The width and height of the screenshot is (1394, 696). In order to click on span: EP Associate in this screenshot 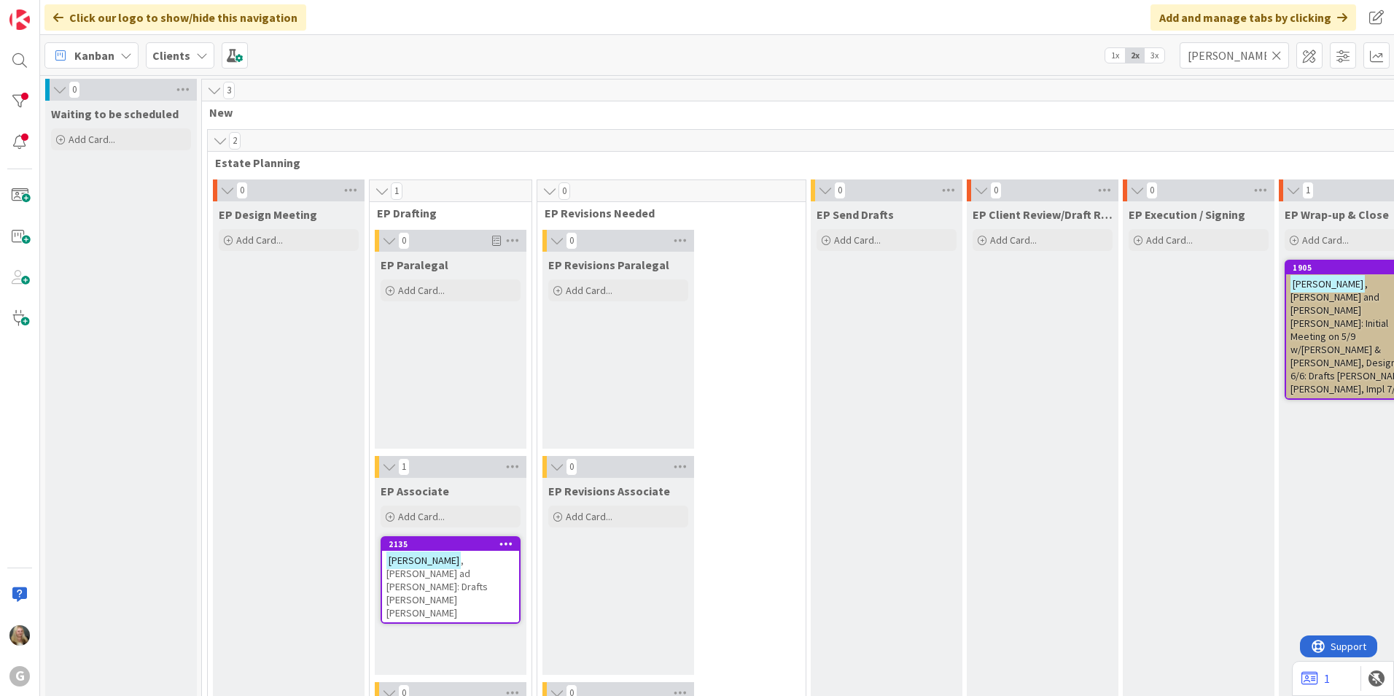, I will do `click(415, 491)`.